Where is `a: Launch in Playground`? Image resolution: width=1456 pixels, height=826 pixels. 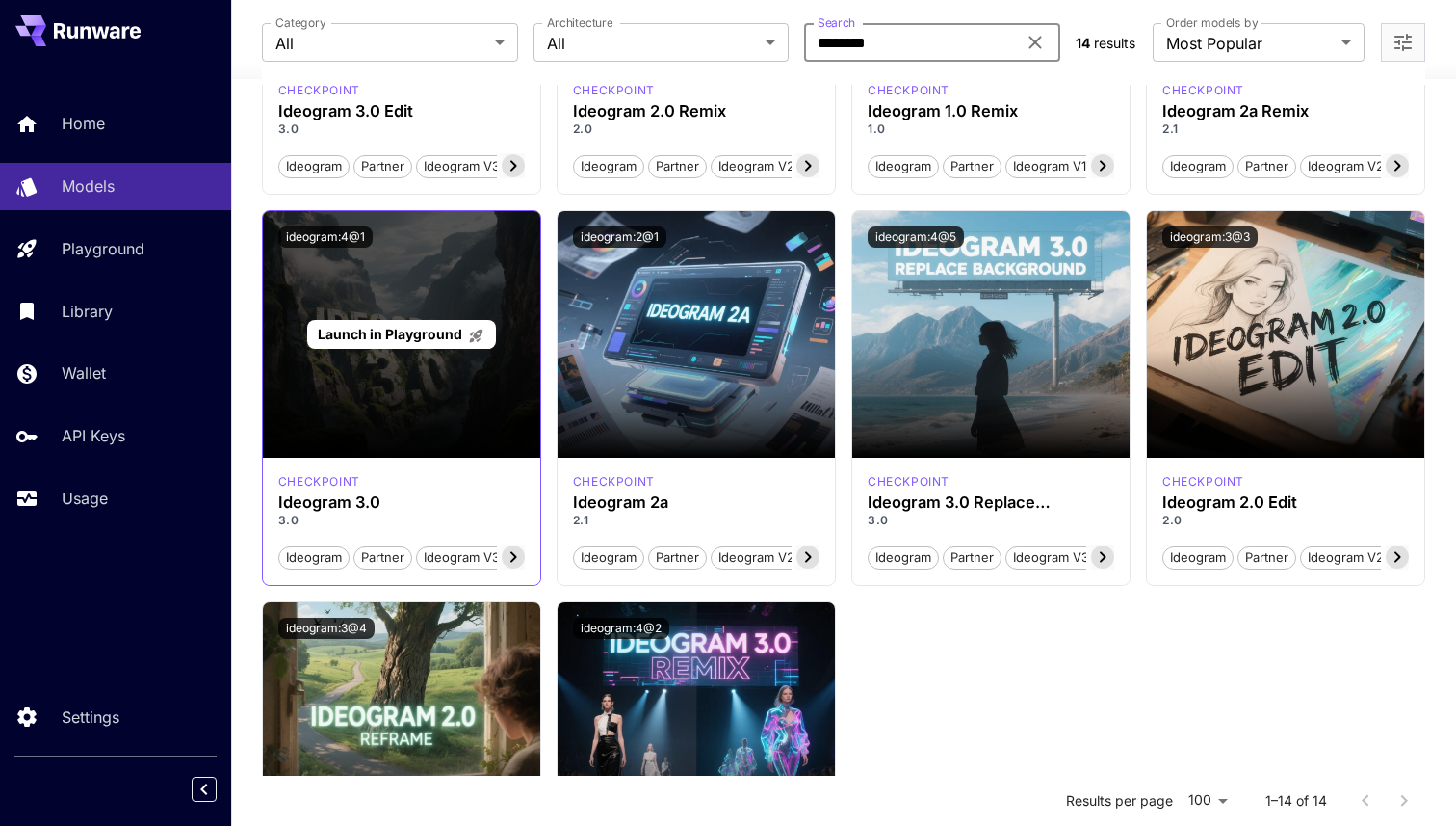
a: Launch in Playground is located at coordinates (401, 334).